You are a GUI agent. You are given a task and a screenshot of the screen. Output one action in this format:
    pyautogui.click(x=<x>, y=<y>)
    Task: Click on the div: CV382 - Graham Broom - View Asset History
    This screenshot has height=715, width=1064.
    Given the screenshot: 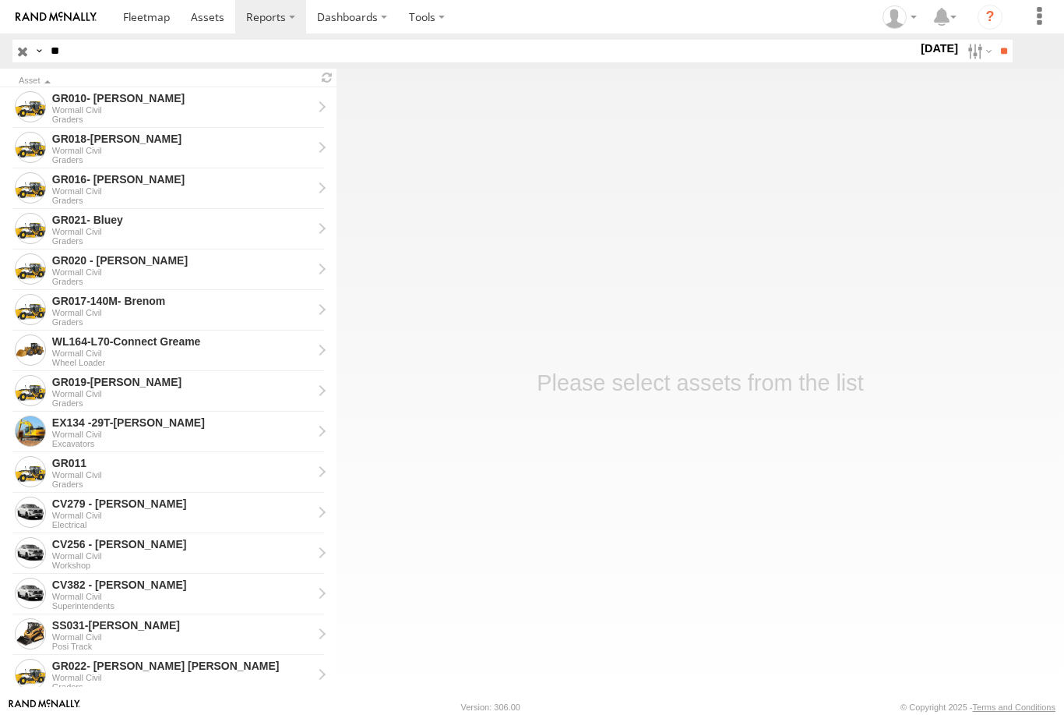 What is the action you would take?
    pyautogui.click(x=182, y=584)
    